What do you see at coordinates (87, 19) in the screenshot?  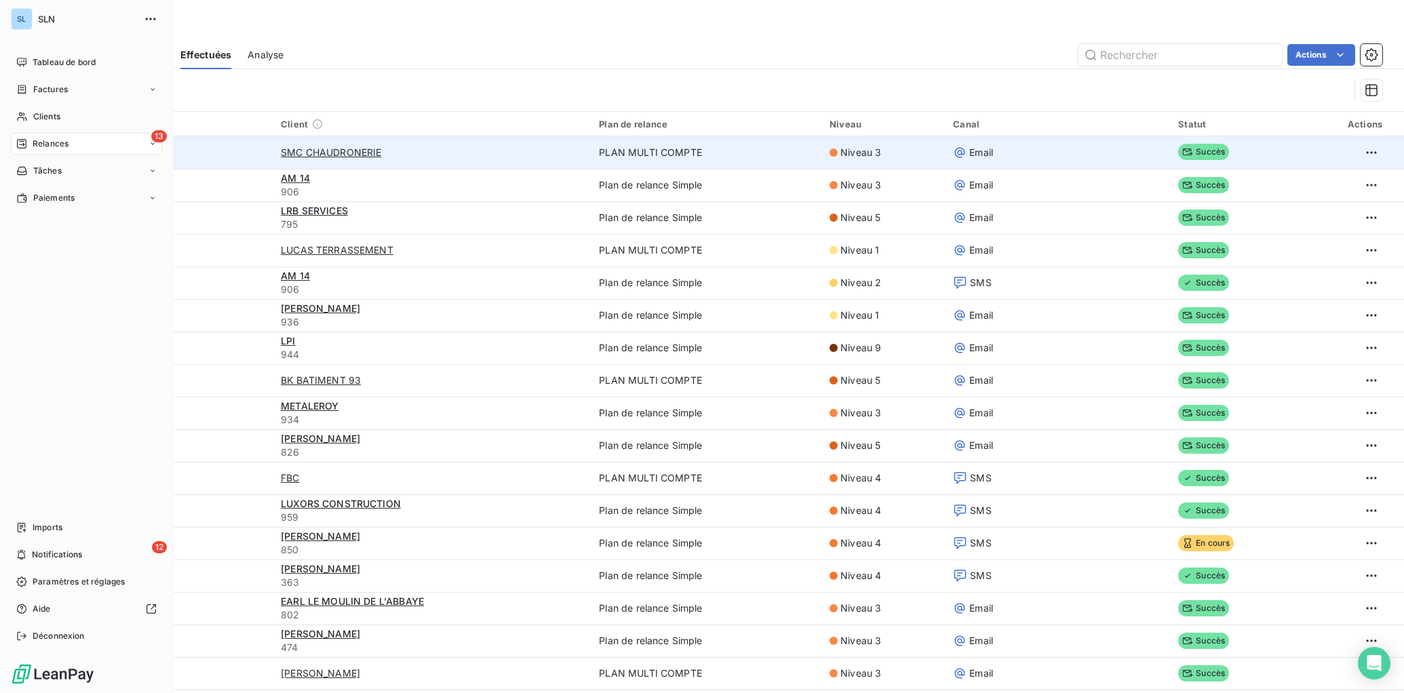 I see `span: SLN` at bounding box center [87, 19].